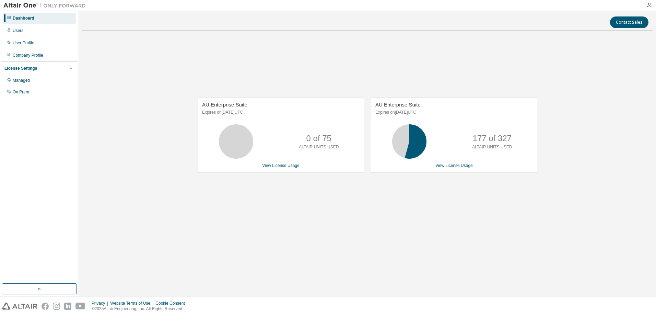  I want to click on div: License Settings, so click(21, 68).